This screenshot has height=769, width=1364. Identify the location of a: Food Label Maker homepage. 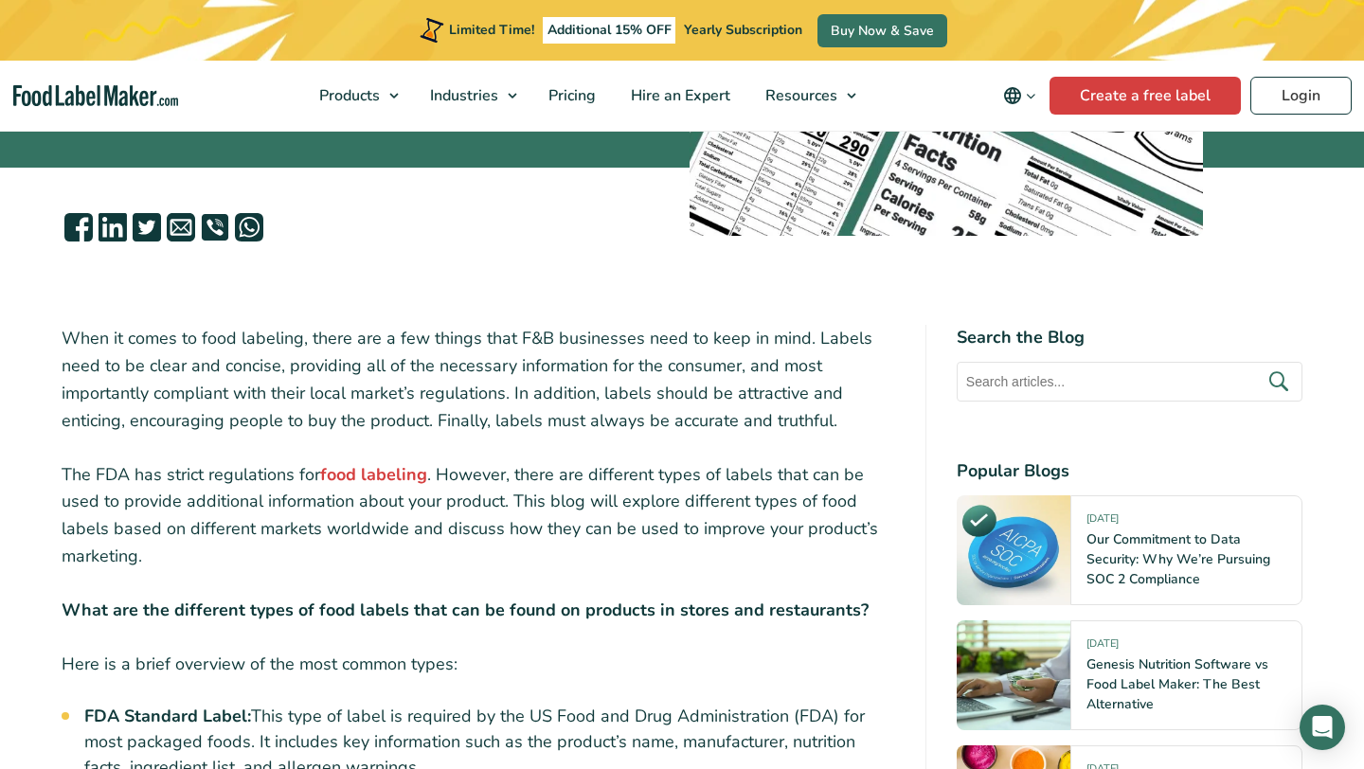
(96, 96).